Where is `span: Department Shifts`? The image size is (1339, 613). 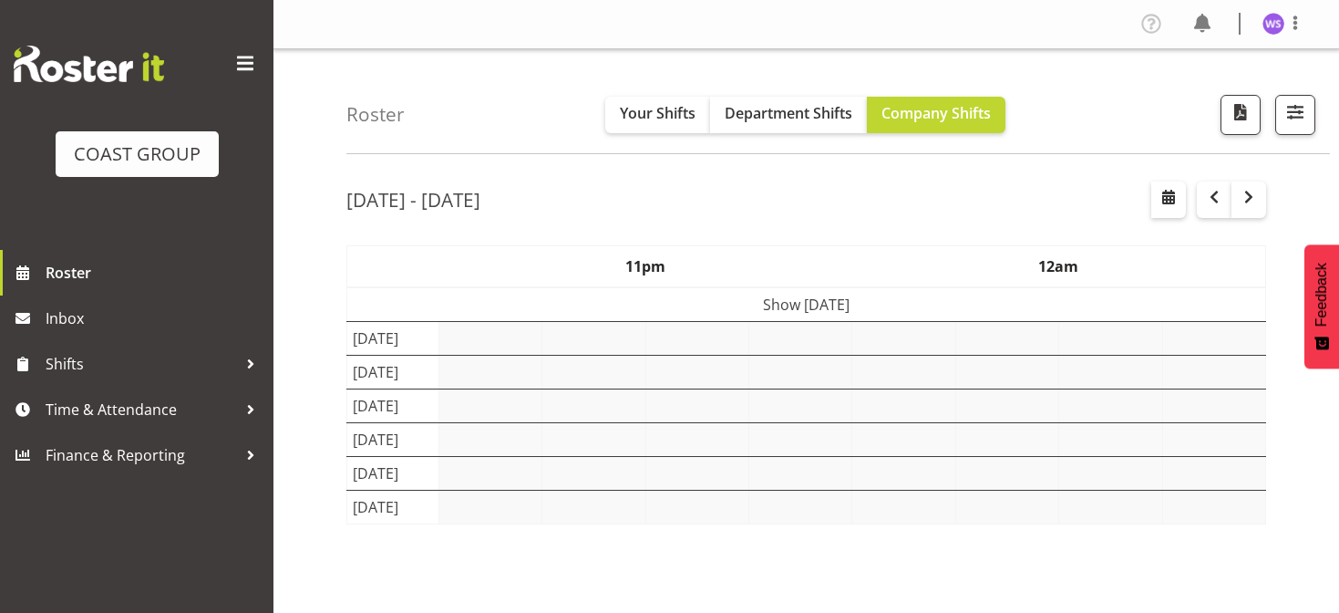 span: Department Shifts is located at coordinates (789, 113).